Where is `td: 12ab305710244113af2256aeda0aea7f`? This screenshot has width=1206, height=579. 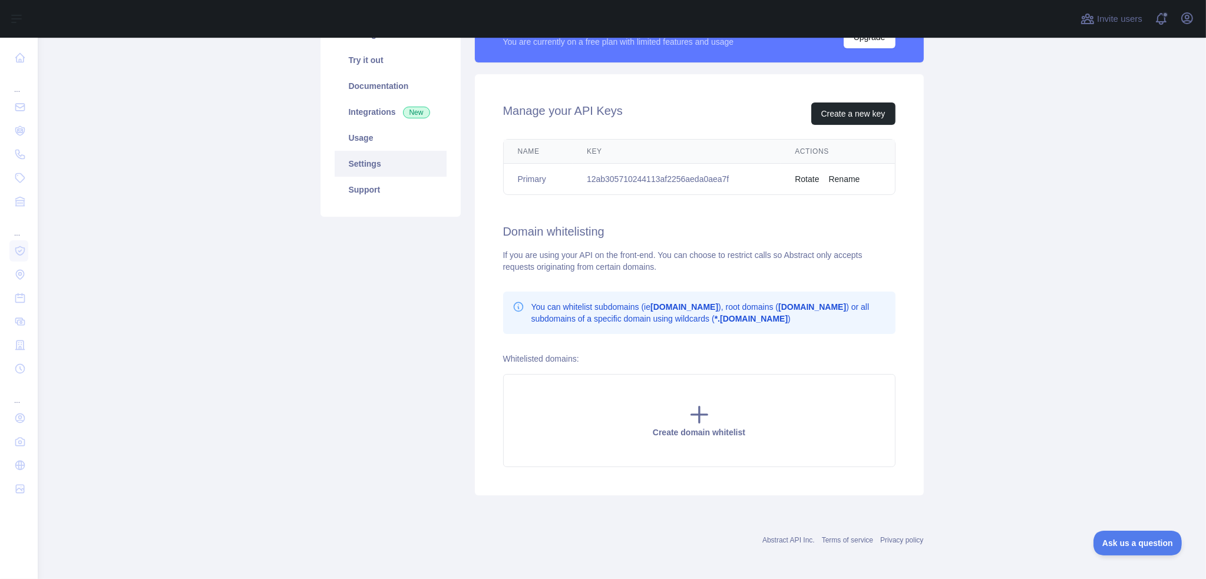 td: 12ab305710244113af2256aeda0aea7f is located at coordinates (677, 179).